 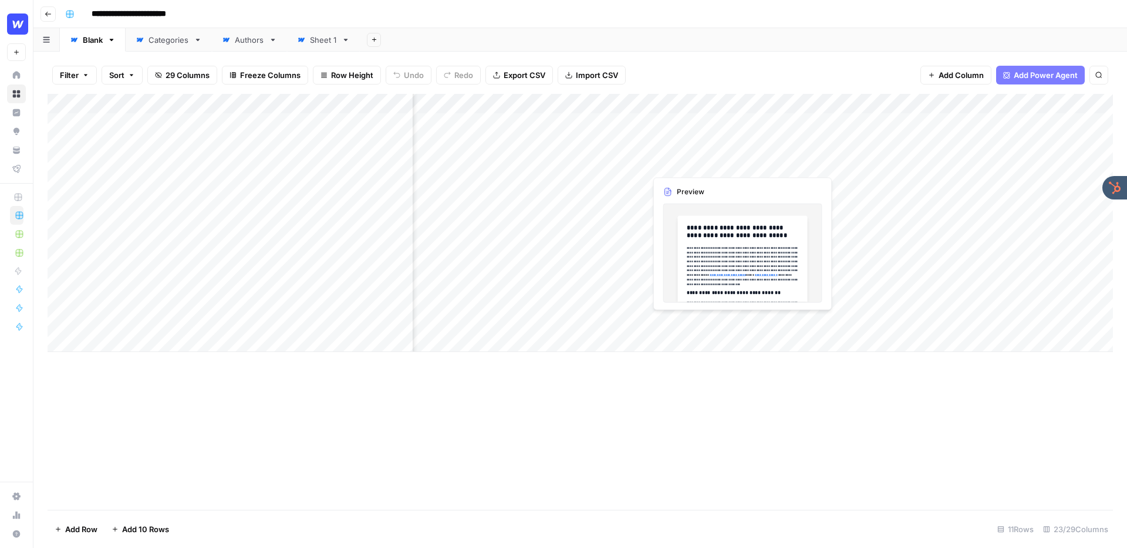 What do you see at coordinates (75, 75) in the screenshot?
I see `button: Filter` at bounding box center [75, 75].